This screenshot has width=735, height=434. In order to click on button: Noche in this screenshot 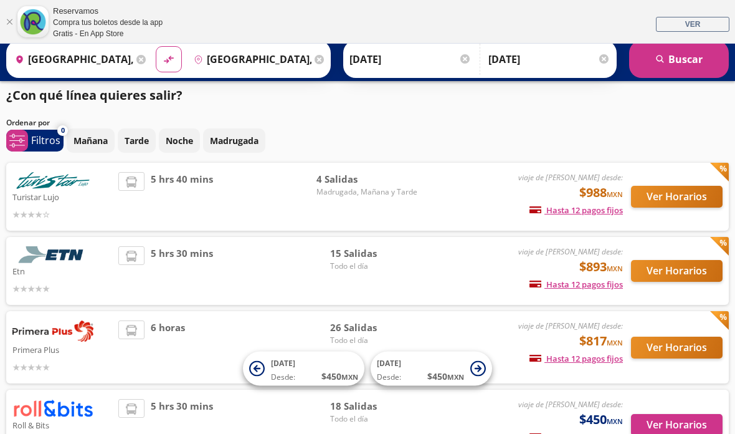, I will do `click(180, 140)`.